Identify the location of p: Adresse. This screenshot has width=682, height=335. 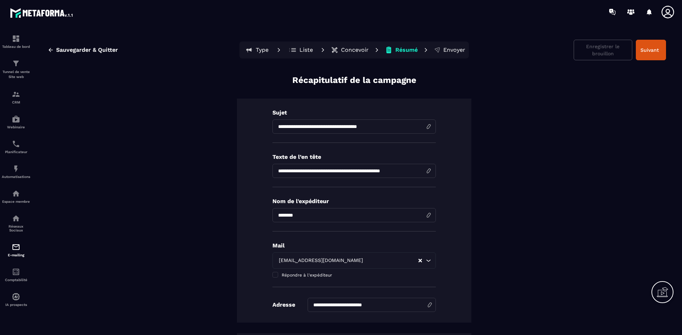
(284, 305).